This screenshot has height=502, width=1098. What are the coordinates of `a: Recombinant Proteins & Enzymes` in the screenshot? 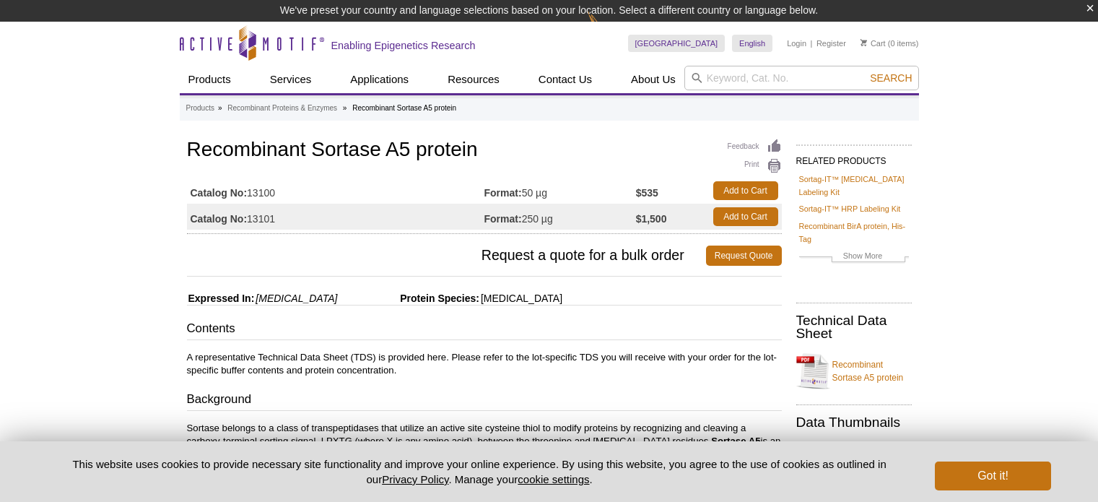 It's located at (282, 108).